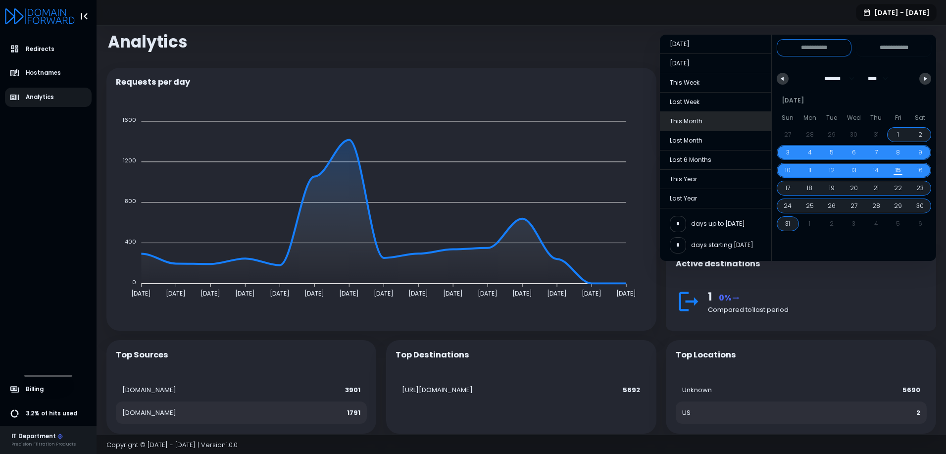  Describe the element at coordinates (788, 224) in the screenshot. I see `span: 31` at that location.